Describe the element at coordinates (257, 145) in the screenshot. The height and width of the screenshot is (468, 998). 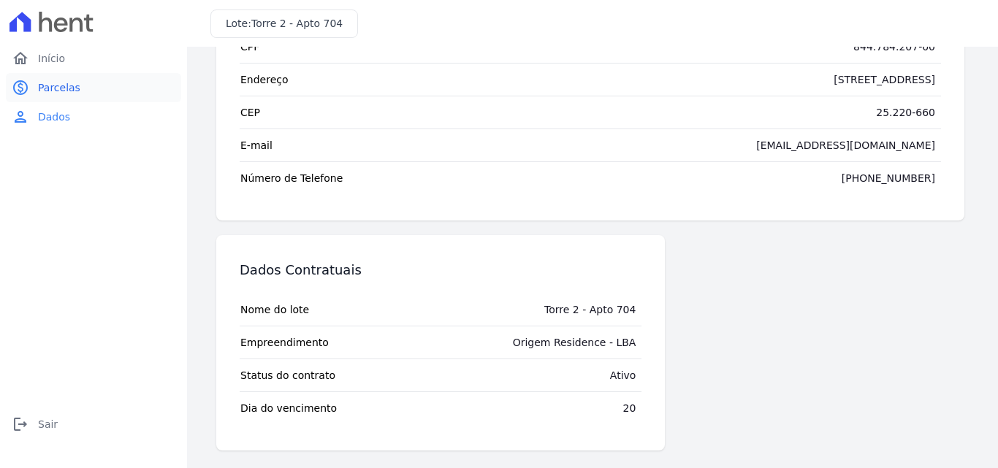
I see `span: E-mail` at that location.